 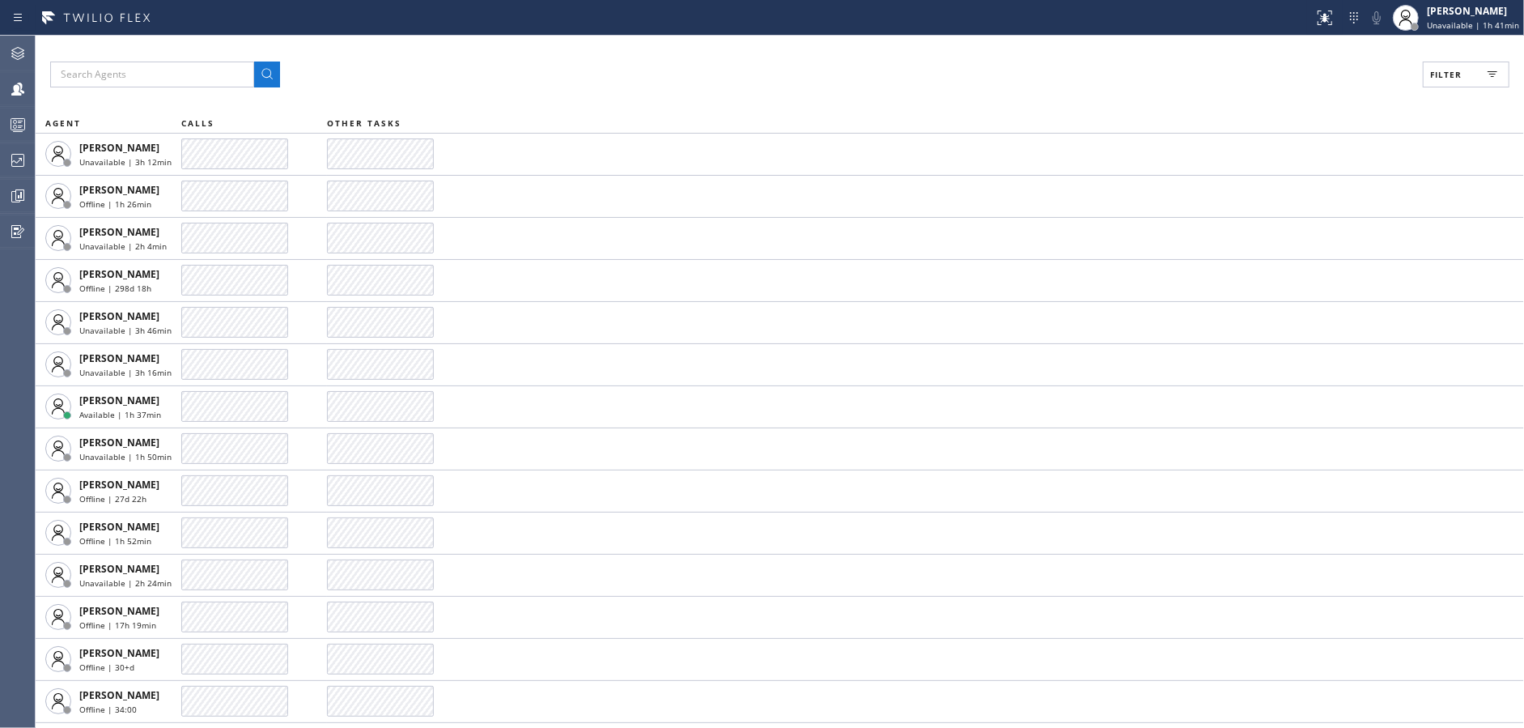 What do you see at coordinates (125, 583) in the screenshot?
I see `span: Unavailable | 2h 24min` at bounding box center [125, 583].